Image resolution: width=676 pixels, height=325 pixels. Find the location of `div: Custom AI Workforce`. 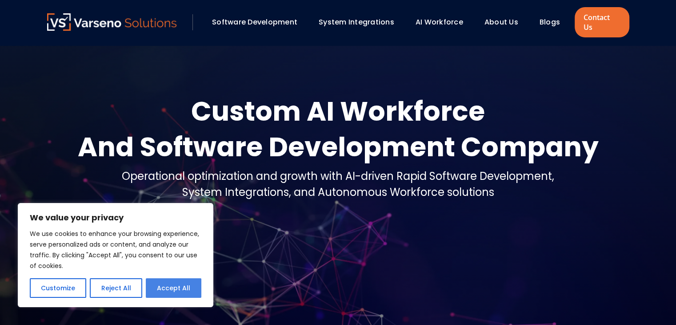

div: Custom AI Workforce is located at coordinates (338, 111).